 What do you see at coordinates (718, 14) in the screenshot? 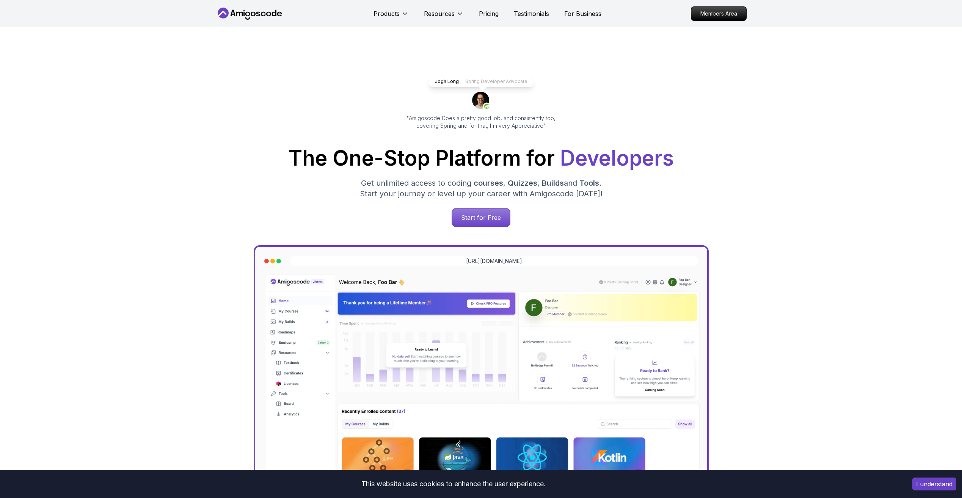
I see `p: Members Area` at bounding box center [718, 14].